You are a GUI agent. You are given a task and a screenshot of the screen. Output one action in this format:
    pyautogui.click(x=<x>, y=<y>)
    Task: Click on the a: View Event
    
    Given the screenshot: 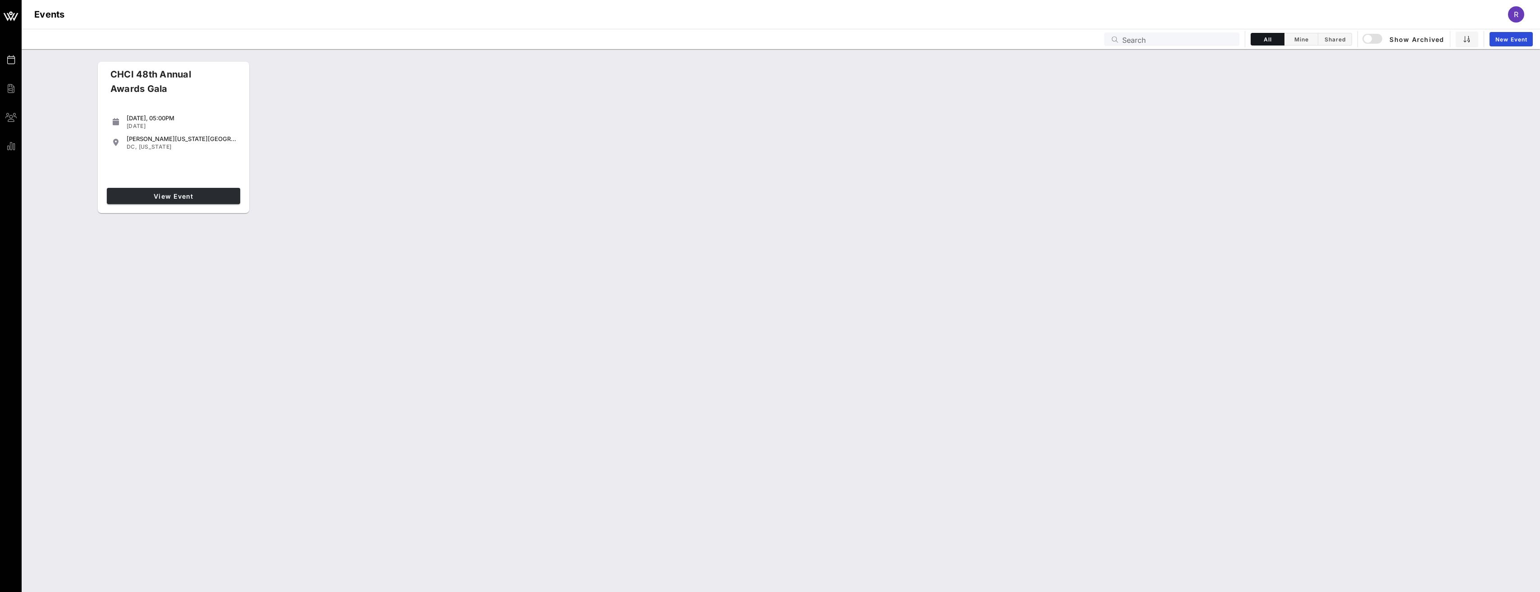 What is the action you would take?
    pyautogui.click(x=174, y=196)
    